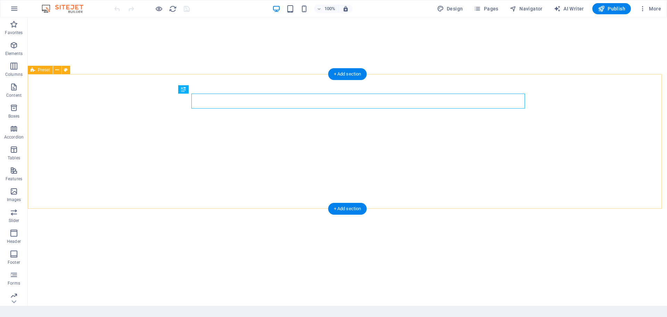  Describe the element at coordinates (486, 9) in the screenshot. I see `span: Pages` at that location.